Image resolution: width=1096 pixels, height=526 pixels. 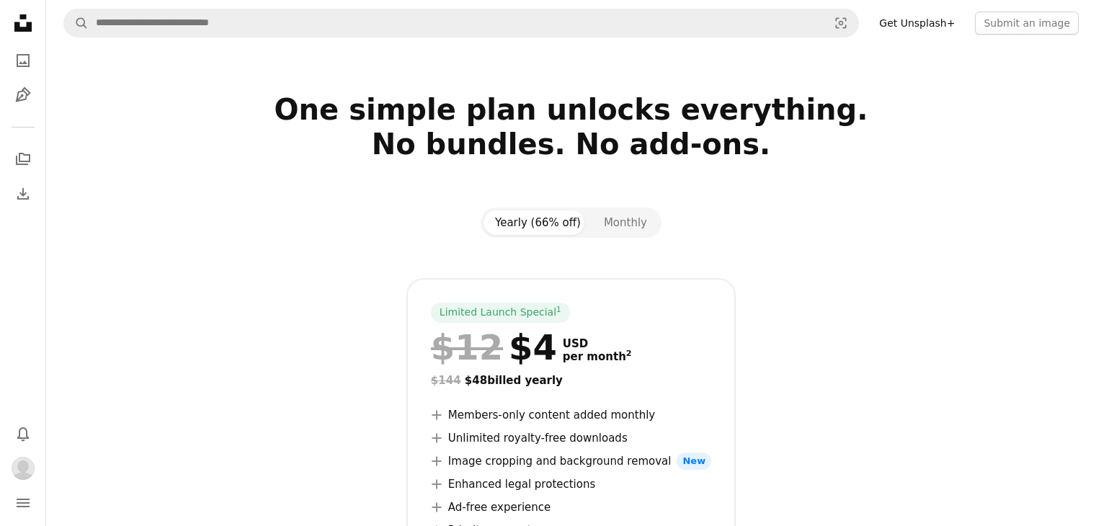 What do you see at coordinates (571, 507) in the screenshot?
I see `li: Ad-free experience` at bounding box center [571, 507].